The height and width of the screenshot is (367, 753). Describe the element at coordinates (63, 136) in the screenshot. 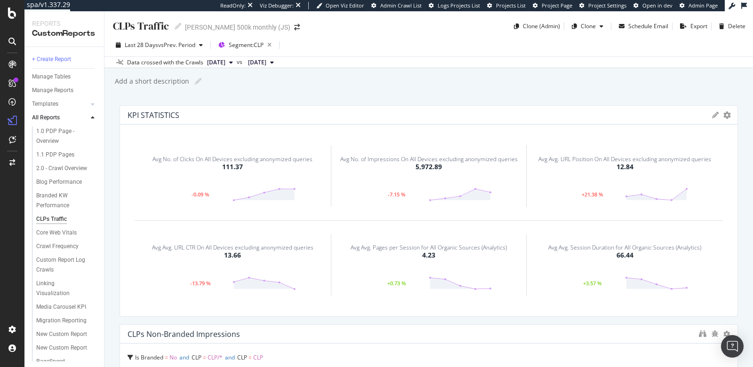

I see `div: 1.0 PDP Page - Overview` at that location.